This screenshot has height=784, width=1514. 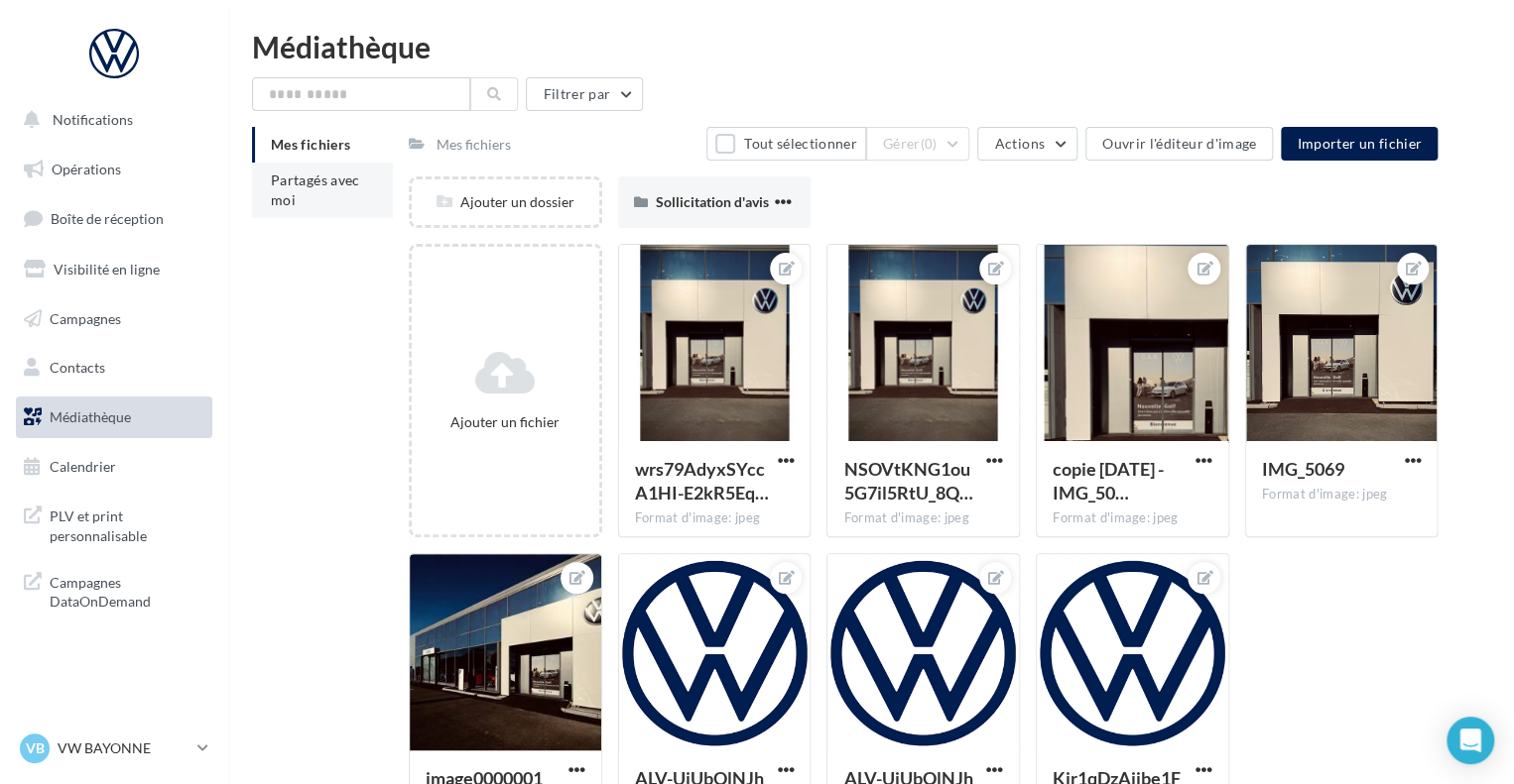 I want to click on p: VW BAYONNE, so click(x=123, y=748).